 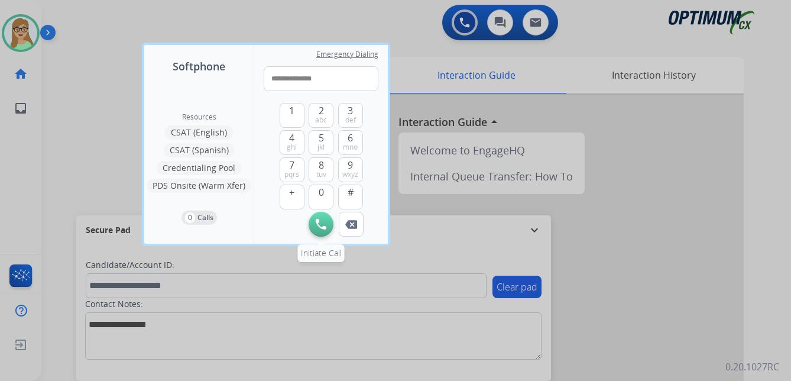 What do you see at coordinates (199, 150) in the screenshot?
I see `button: CSAT (Spanish)` at bounding box center [199, 150].